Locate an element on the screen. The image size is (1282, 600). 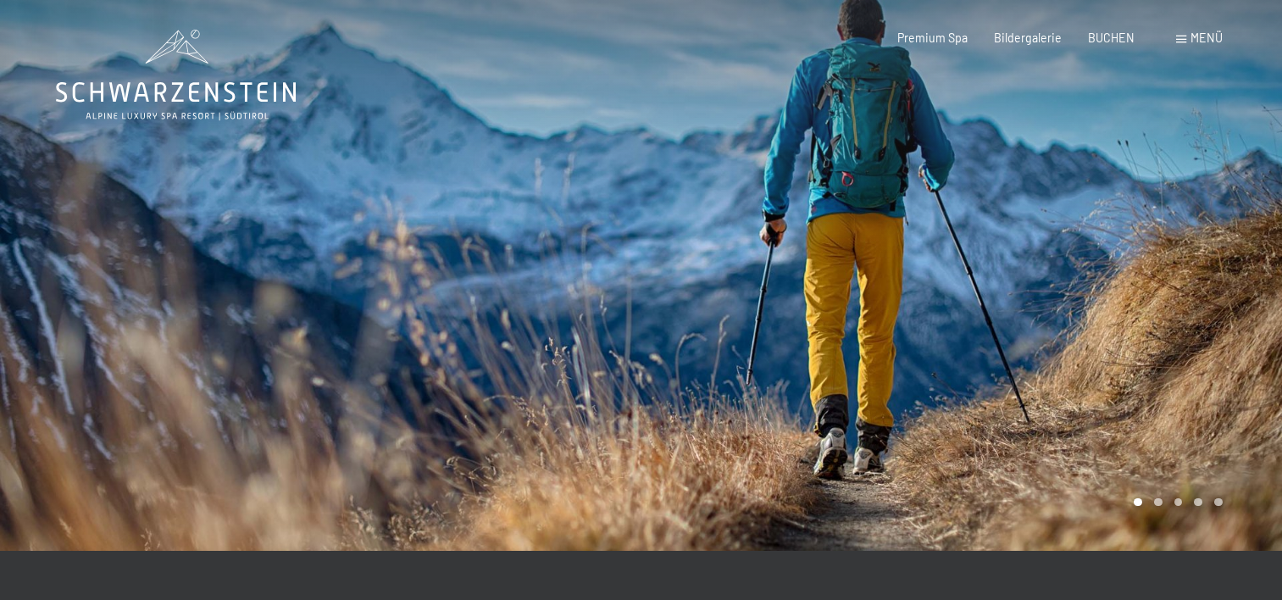
div: Carousel Page 2 is located at coordinates (1158, 502).